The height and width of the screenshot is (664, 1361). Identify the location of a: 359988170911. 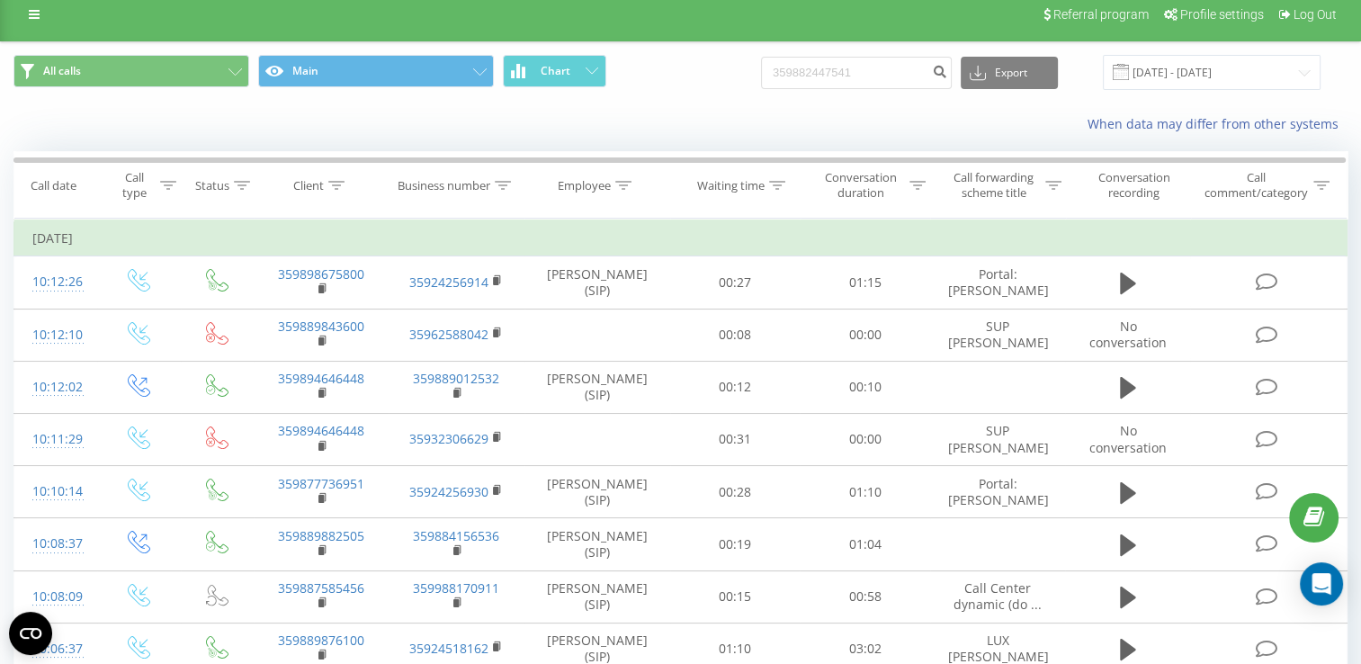
(456, 587).